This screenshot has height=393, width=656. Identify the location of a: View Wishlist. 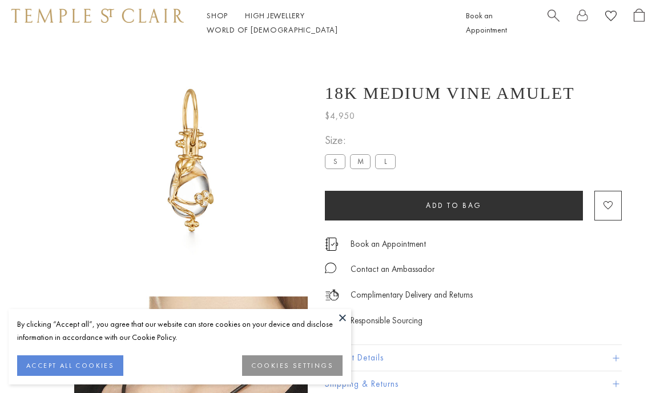
(611, 17).